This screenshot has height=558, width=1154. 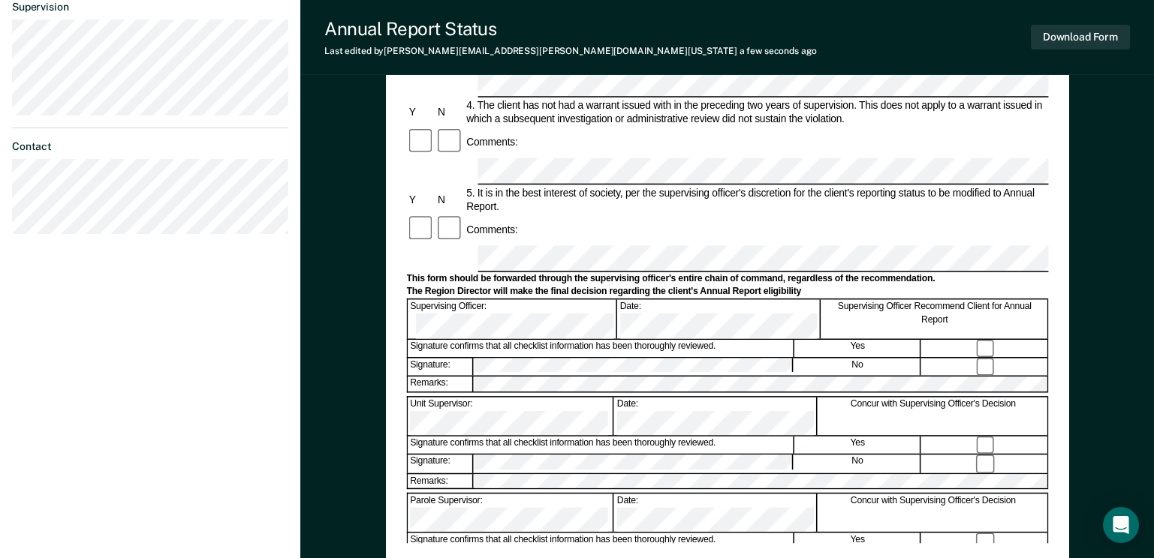 What do you see at coordinates (570, 29) in the screenshot?
I see `div: Annual Report Status` at bounding box center [570, 29].